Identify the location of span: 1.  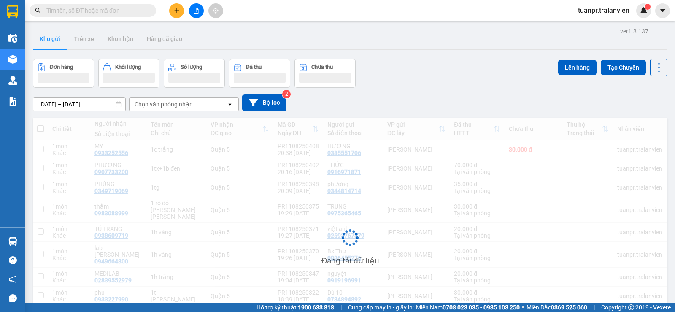
(647, 7).